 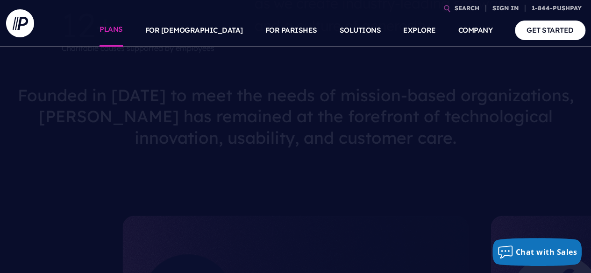 I want to click on a: SOLUTIONS, so click(x=360, y=30).